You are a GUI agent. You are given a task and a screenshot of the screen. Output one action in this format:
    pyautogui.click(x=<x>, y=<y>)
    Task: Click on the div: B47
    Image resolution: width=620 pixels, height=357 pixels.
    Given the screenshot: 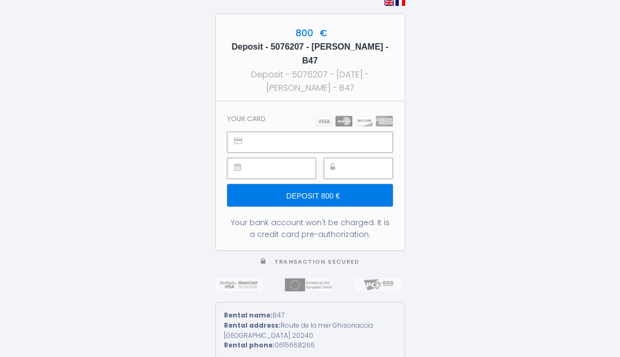 What is the action you would take?
    pyautogui.click(x=310, y=316)
    